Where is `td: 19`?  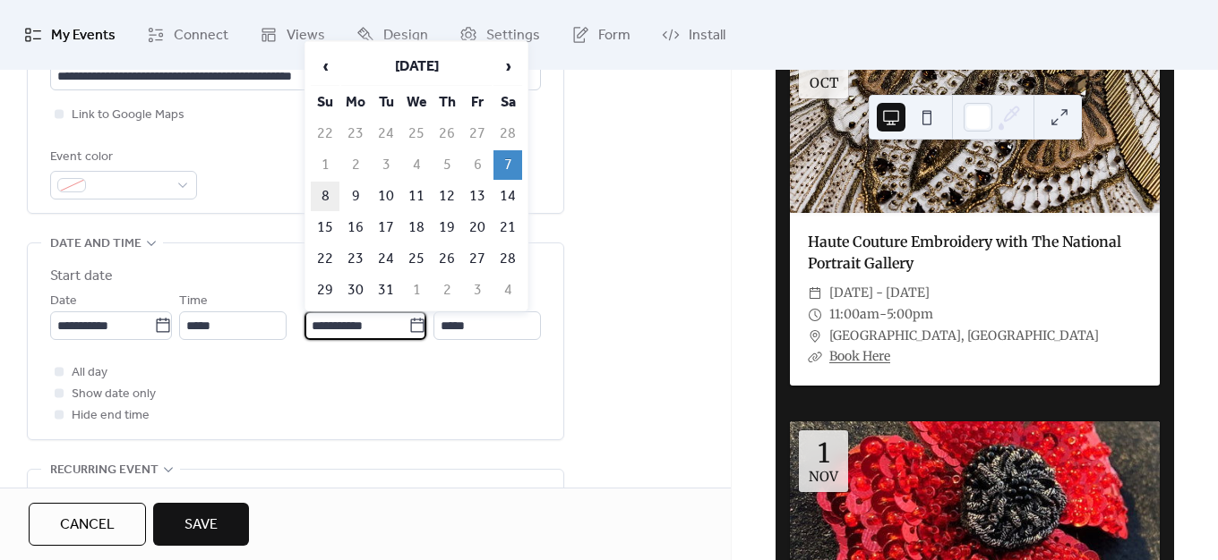
td: 19 is located at coordinates (447, 227).